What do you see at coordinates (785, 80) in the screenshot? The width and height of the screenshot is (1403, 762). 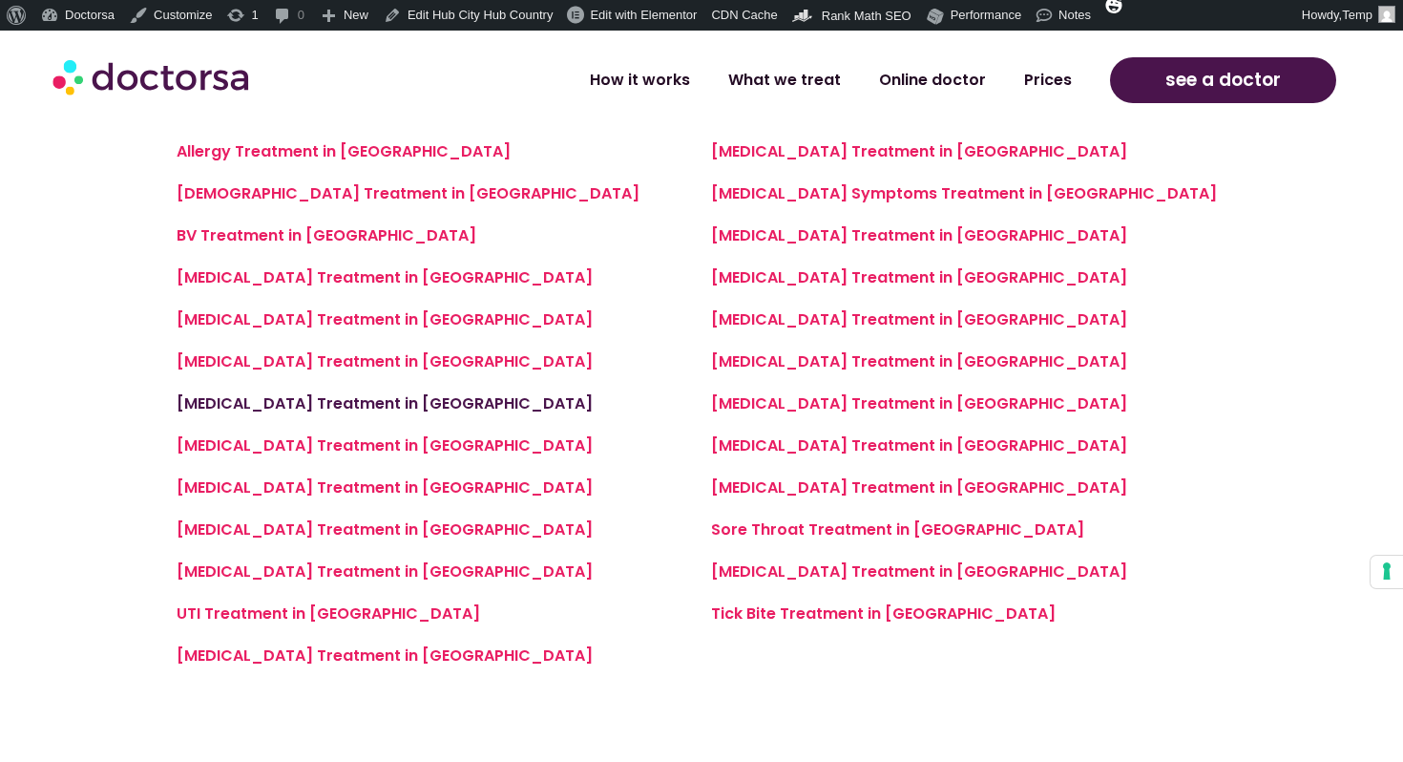 I see `a: What we treat` at bounding box center [785, 80].